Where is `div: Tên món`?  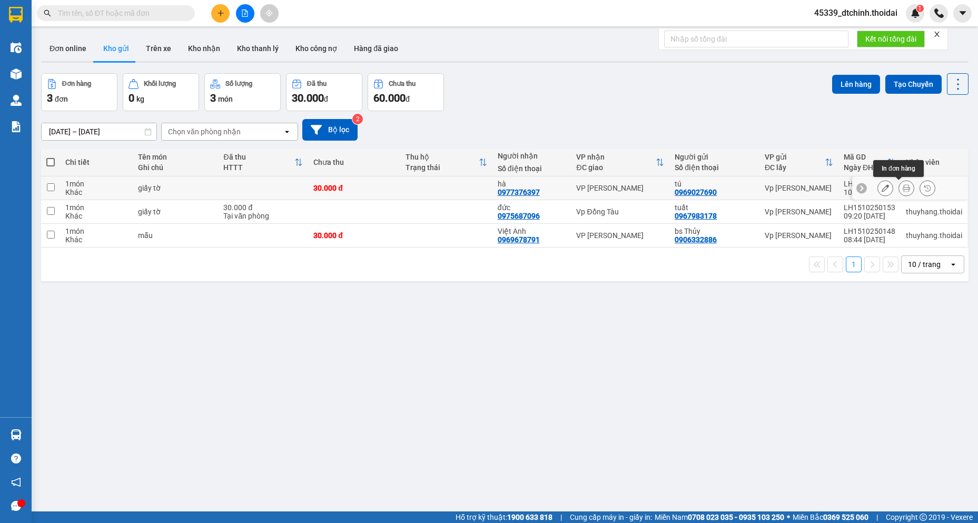 div: Tên món is located at coordinates (175, 157).